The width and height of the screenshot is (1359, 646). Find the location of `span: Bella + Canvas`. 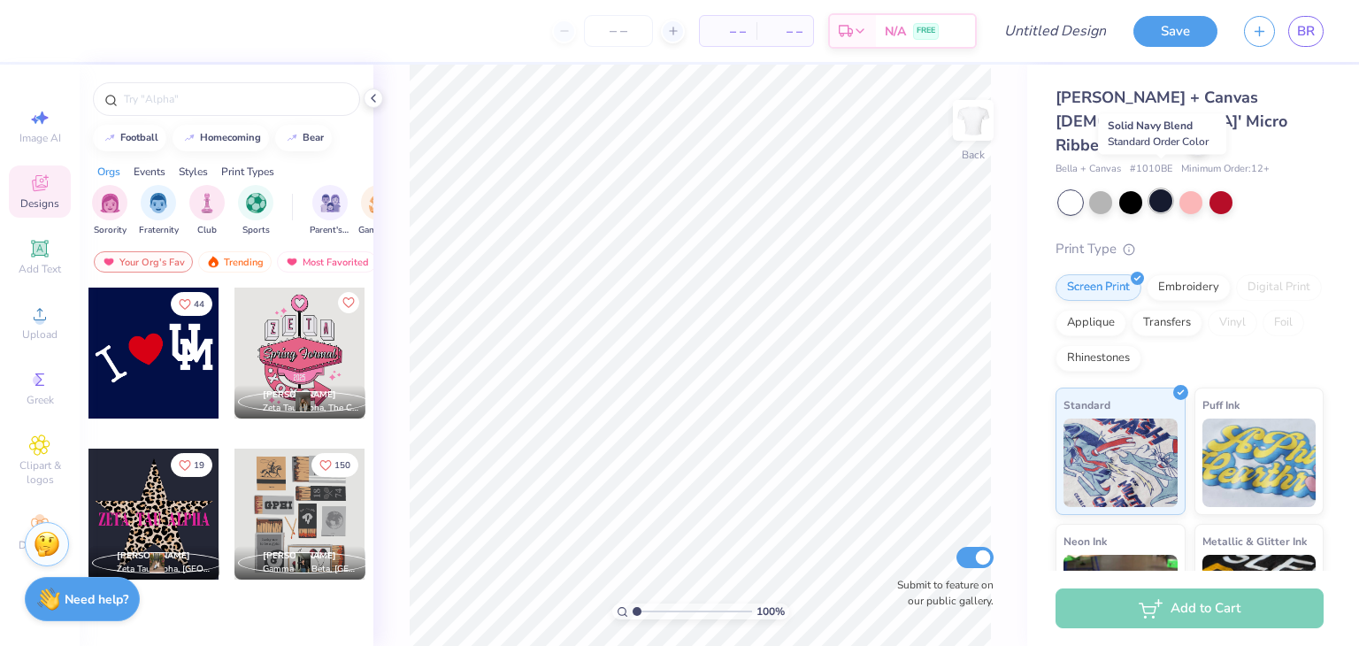

span: Bella + Canvas is located at coordinates (1088, 169).